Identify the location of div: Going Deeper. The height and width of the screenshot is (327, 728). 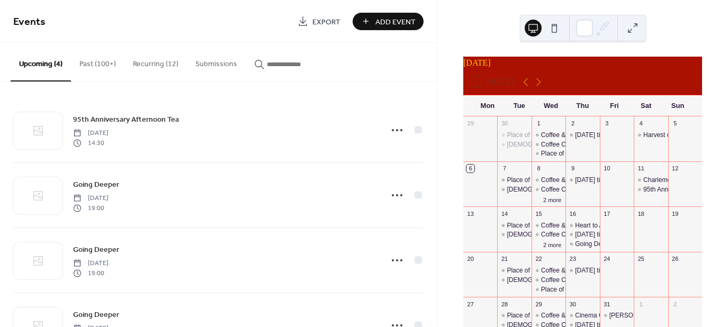
(582, 244).